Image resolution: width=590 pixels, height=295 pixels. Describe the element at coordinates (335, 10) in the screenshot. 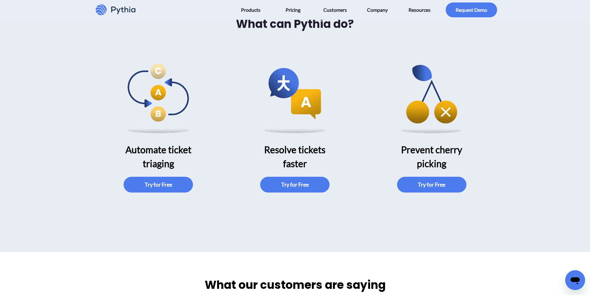

I see `span: Customers` at that location.